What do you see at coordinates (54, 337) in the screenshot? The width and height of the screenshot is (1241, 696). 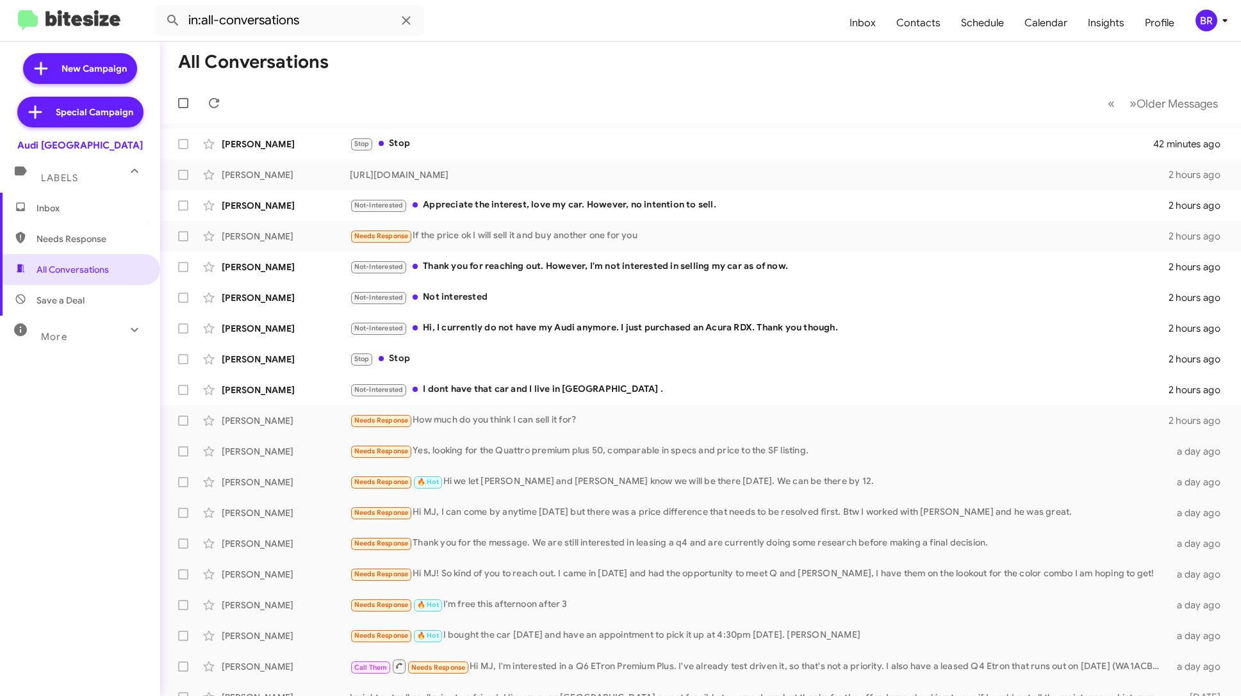 I see `span: More` at bounding box center [54, 337].